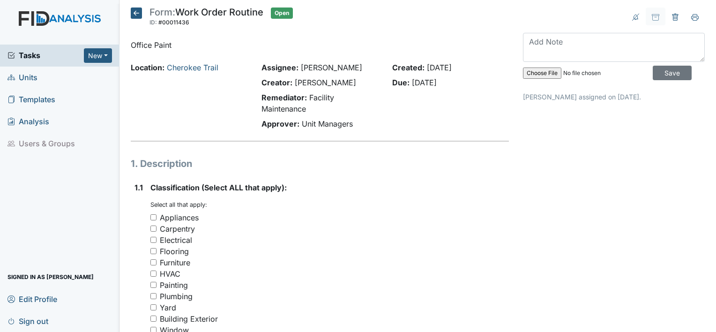 The width and height of the screenshot is (716, 332). Describe the element at coordinates (28, 320) in the screenshot. I see `span: Sign out` at that location.